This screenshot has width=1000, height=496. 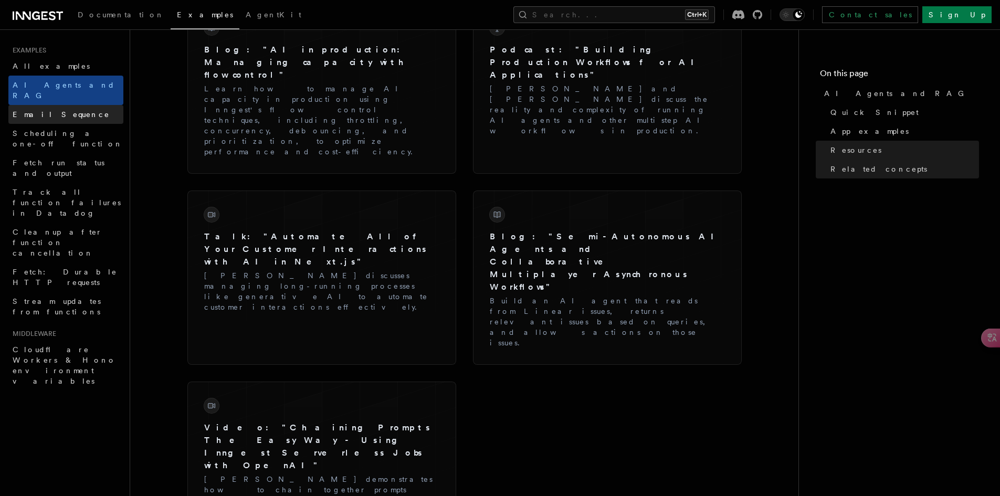 What do you see at coordinates (273, 16) in the screenshot?
I see `a: AgentKit` at bounding box center [273, 16].